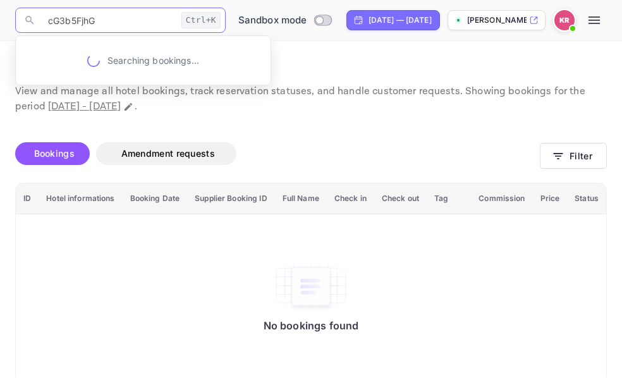 The image size is (622, 378). Describe the element at coordinates (277, 154) in the screenshot. I see `div: account-settings tabs` at that location.